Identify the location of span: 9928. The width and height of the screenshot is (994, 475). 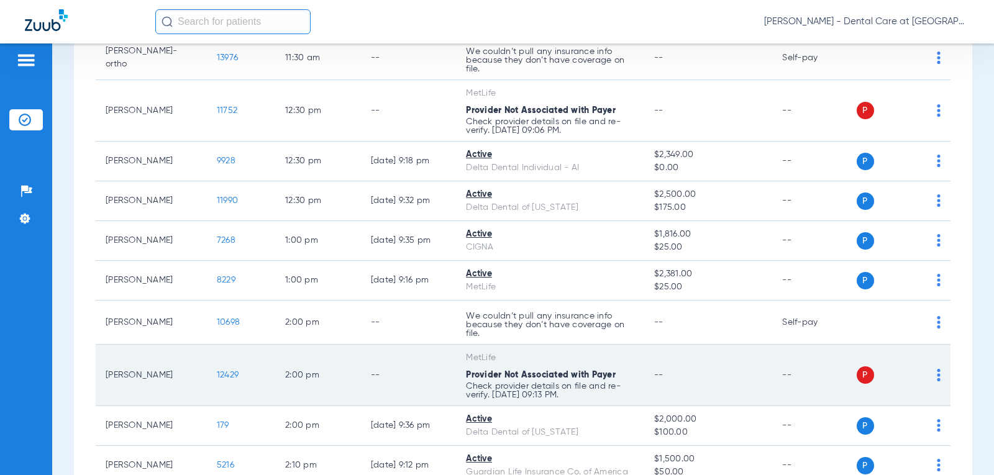
(226, 161).